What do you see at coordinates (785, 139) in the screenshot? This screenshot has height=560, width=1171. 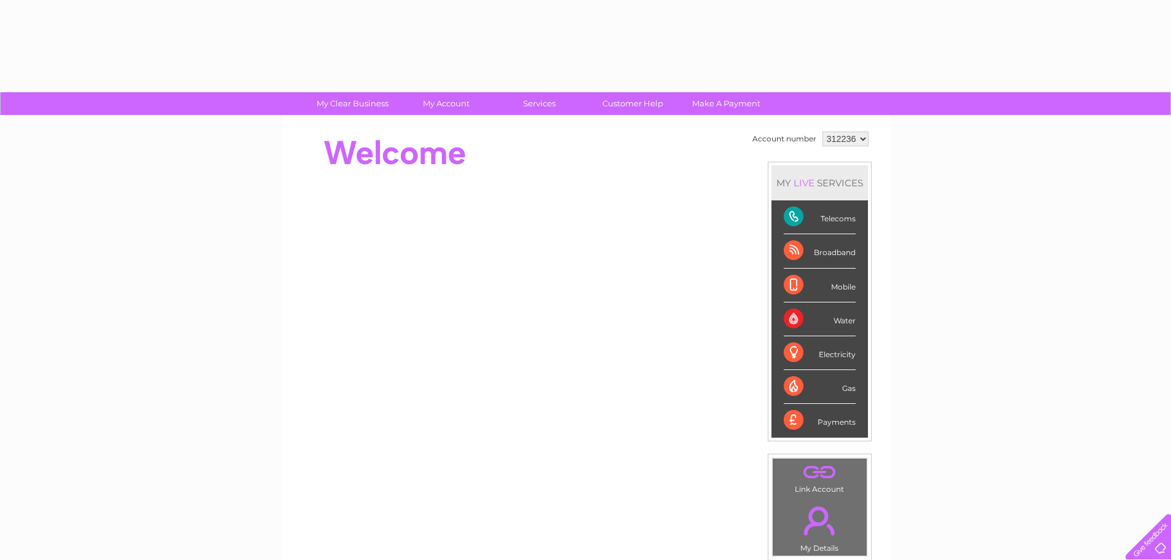 I see `td: Account number` at bounding box center [785, 139].